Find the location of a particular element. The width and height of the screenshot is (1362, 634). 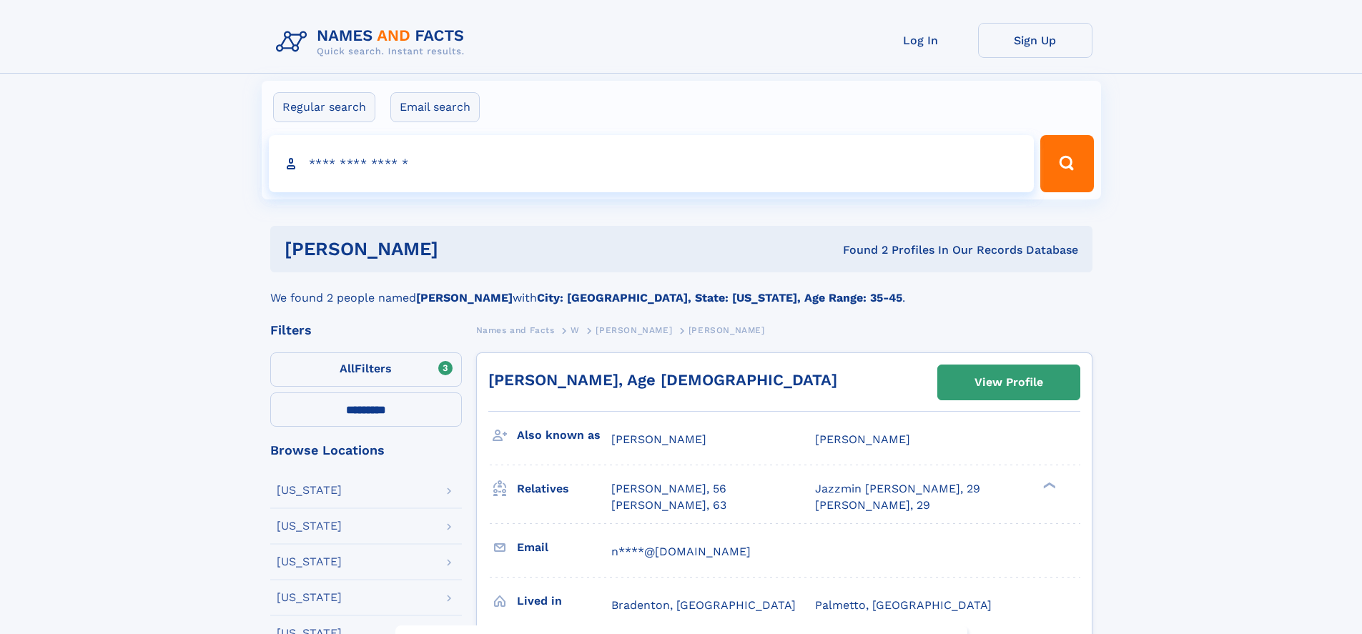

img: Logo Names and Facts is located at coordinates (373, 42).